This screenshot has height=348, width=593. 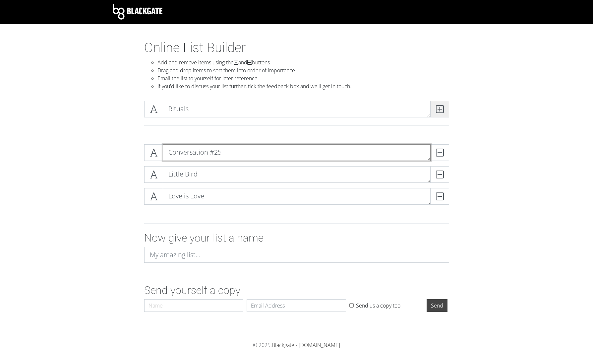 I want to click on input: Send, so click(x=437, y=305).